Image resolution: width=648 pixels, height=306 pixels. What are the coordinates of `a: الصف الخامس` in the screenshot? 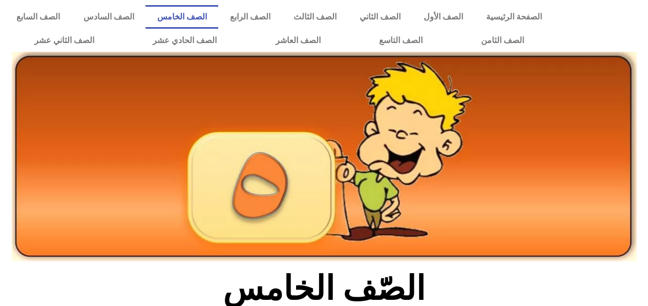 It's located at (182, 17).